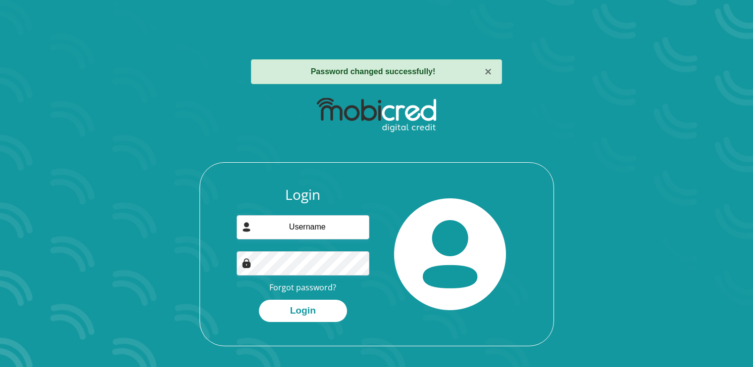 The image size is (753, 367). What do you see at coordinates (303, 311) in the screenshot?
I see `button: Login` at bounding box center [303, 311].